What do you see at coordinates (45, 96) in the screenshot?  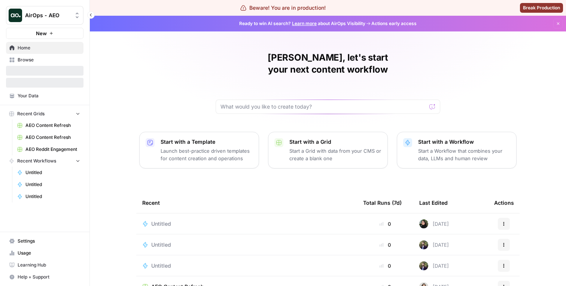 I see `a: Your Data` at bounding box center [45, 96].